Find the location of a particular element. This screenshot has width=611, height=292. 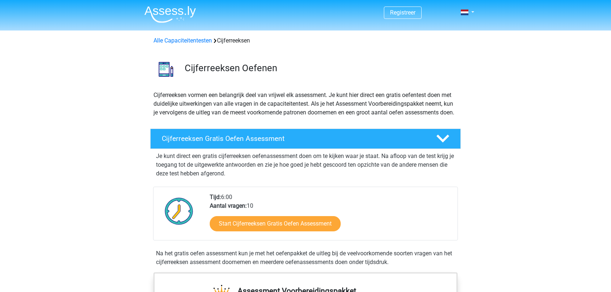

img: Klok is located at coordinates (179, 211).